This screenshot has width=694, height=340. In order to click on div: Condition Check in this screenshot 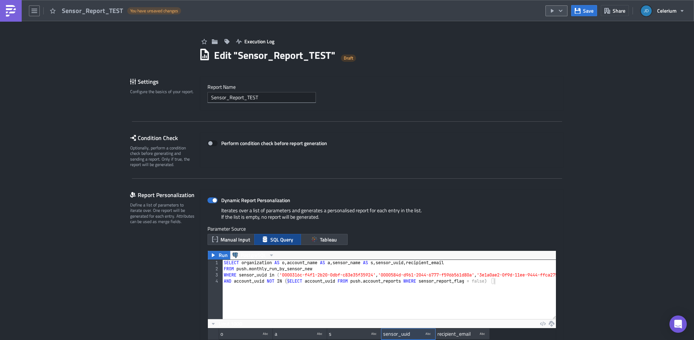, I will do `click(165, 138)`.